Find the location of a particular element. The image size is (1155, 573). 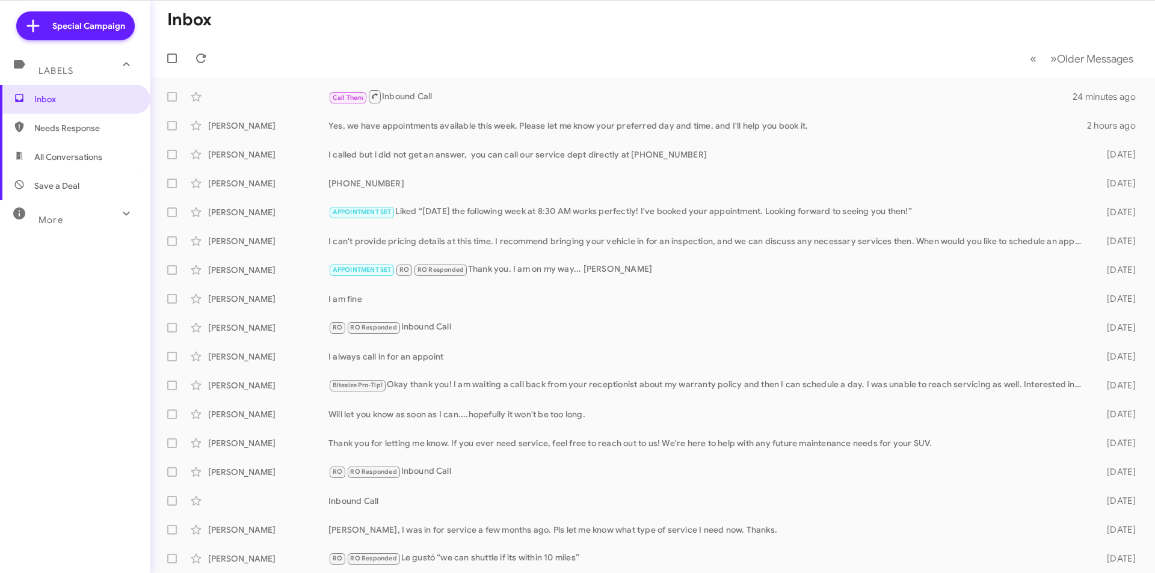

div: 24 minutes ago is located at coordinates (1109, 97).